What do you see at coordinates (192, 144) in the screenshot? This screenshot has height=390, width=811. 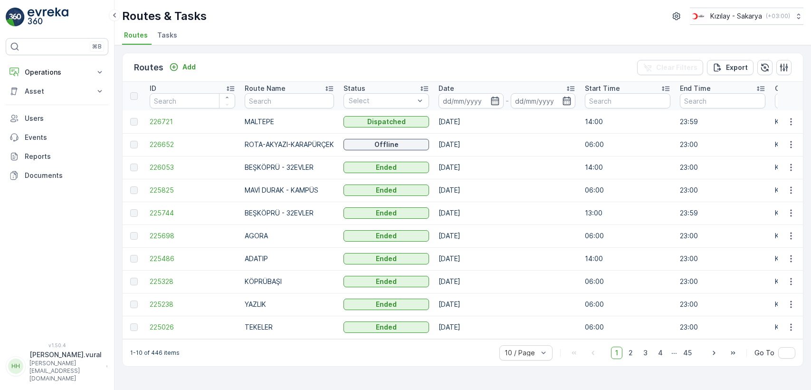 I see `span: 226652` at bounding box center [192, 144].